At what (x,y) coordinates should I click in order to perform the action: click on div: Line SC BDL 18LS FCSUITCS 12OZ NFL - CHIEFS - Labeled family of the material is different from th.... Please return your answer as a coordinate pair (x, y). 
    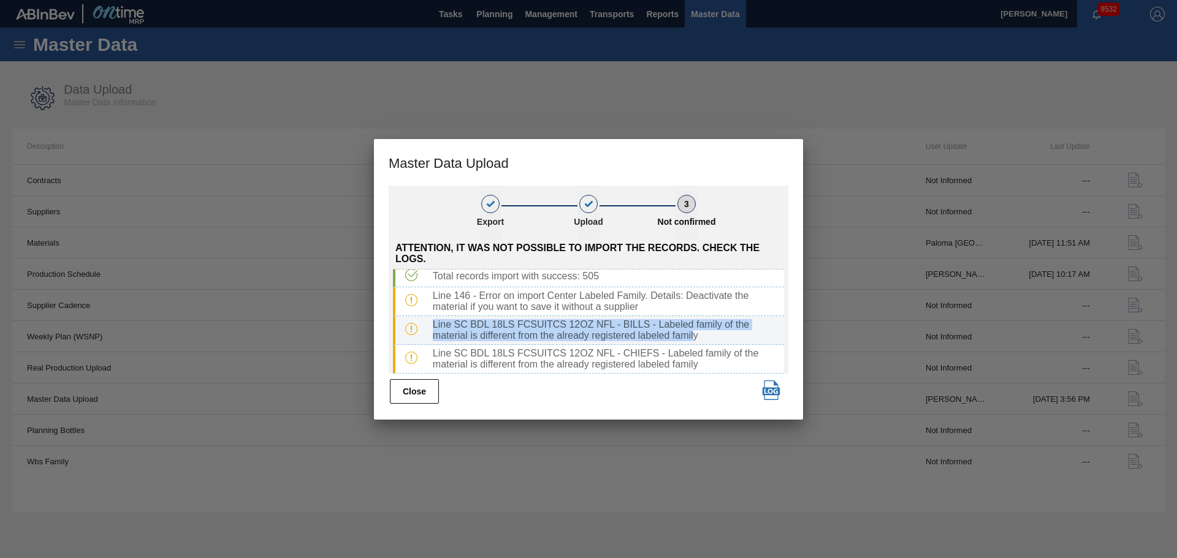
    Looking at the image, I should click on (606, 359).